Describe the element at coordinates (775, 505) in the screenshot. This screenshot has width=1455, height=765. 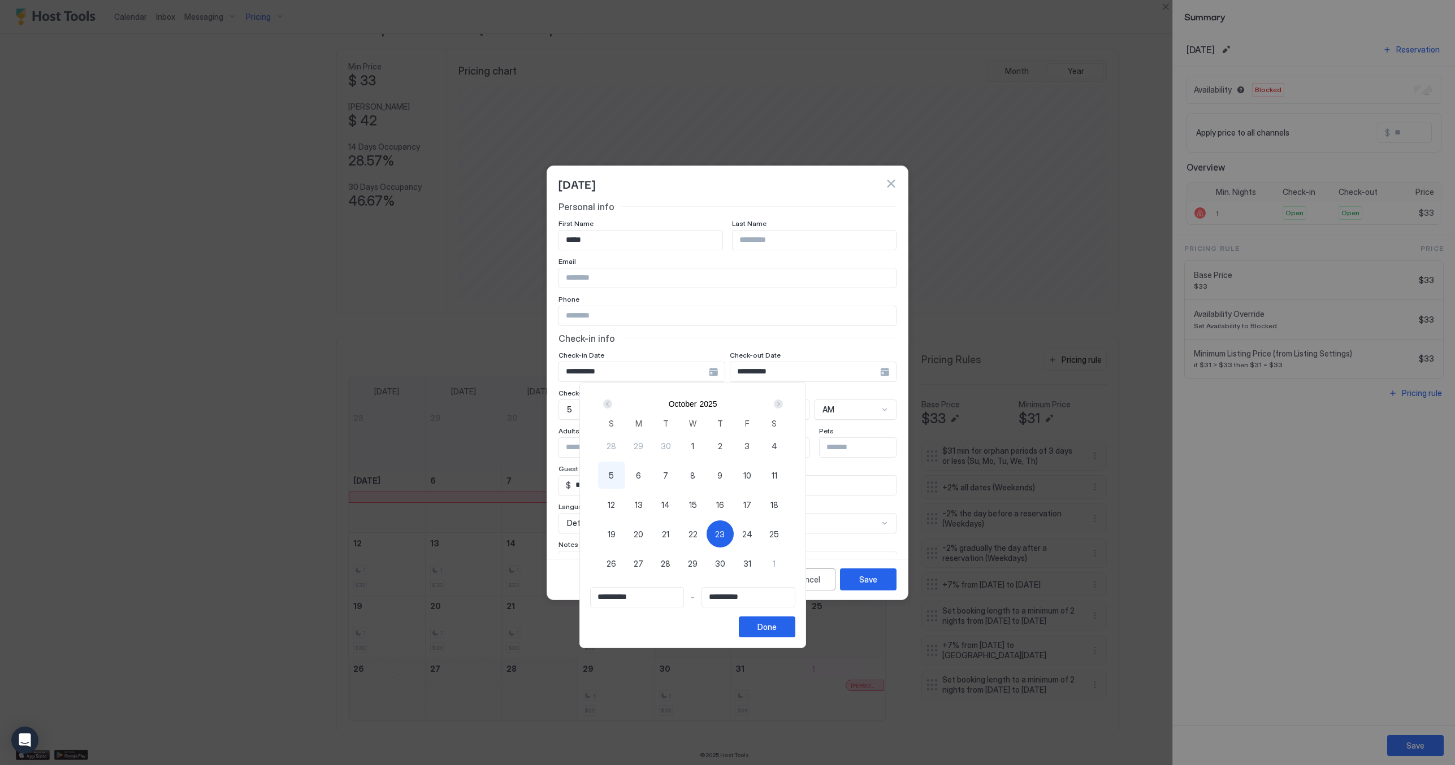
I see `button: 18` at that location.